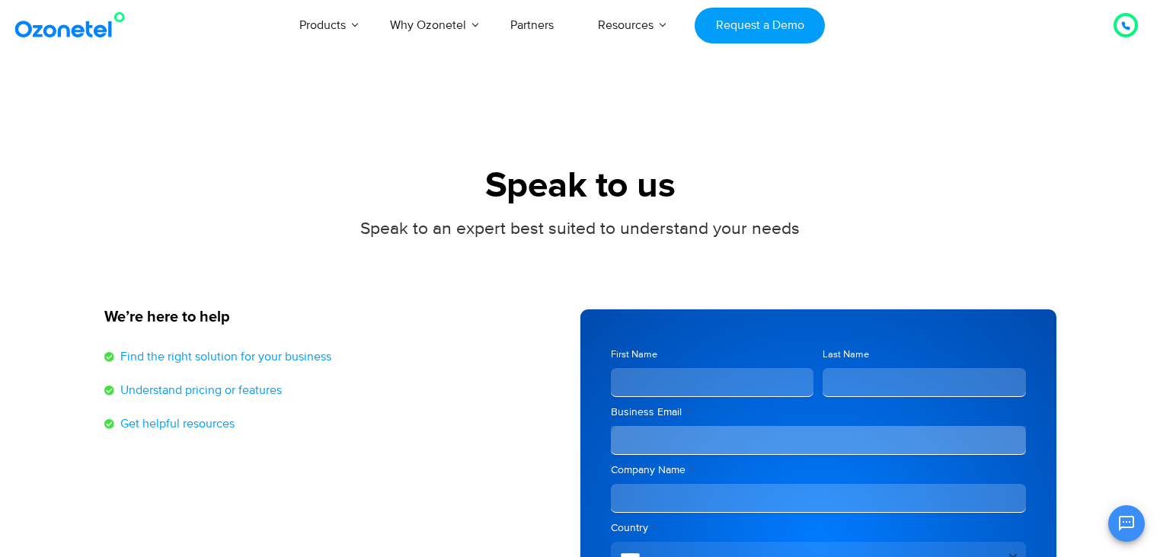 The width and height of the screenshot is (1160, 557). What do you see at coordinates (1126, 523) in the screenshot?
I see `button: Open chat` at bounding box center [1126, 523].